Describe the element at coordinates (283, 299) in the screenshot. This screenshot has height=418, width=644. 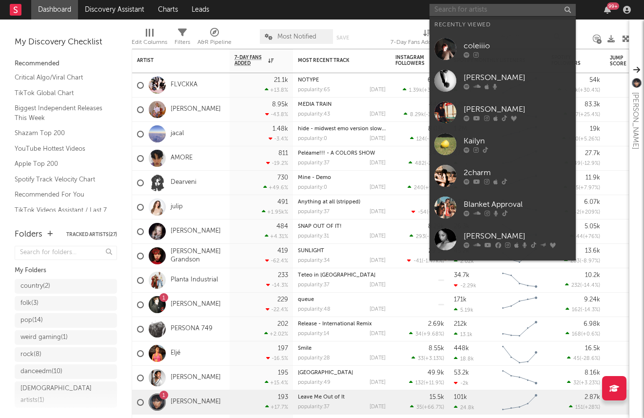
I see `div: 229` at that location.